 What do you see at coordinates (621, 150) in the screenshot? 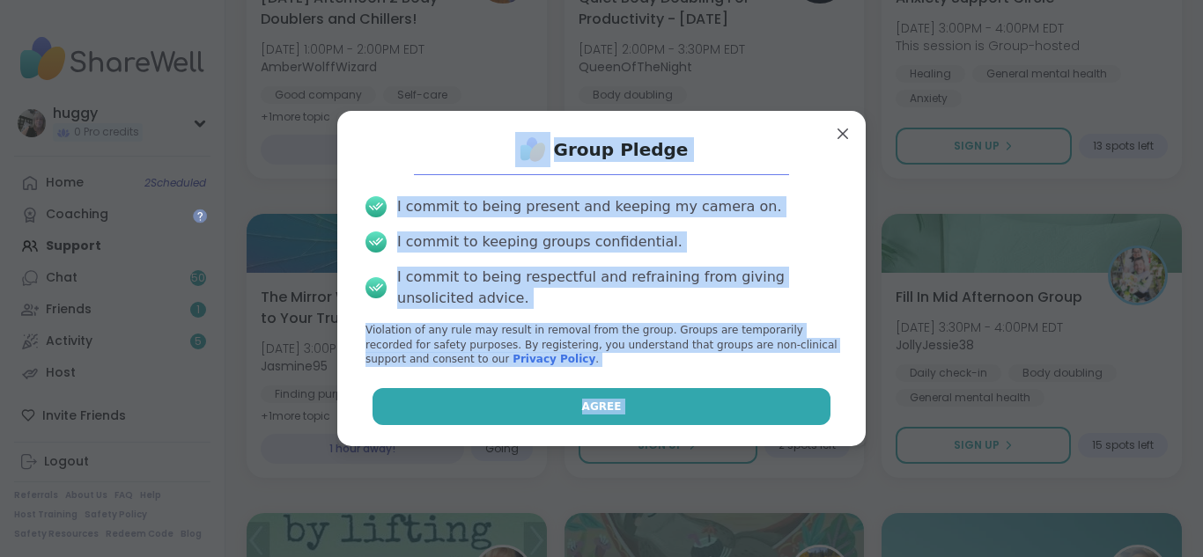
I see `h1: Group Pledge` at bounding box center [621, 150].